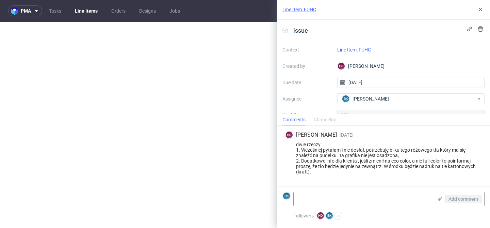 This screenshot has height=228, width=490. Describe the element at coordinates (304, 216) in the screenshot. I see `span: Followers` at that location.